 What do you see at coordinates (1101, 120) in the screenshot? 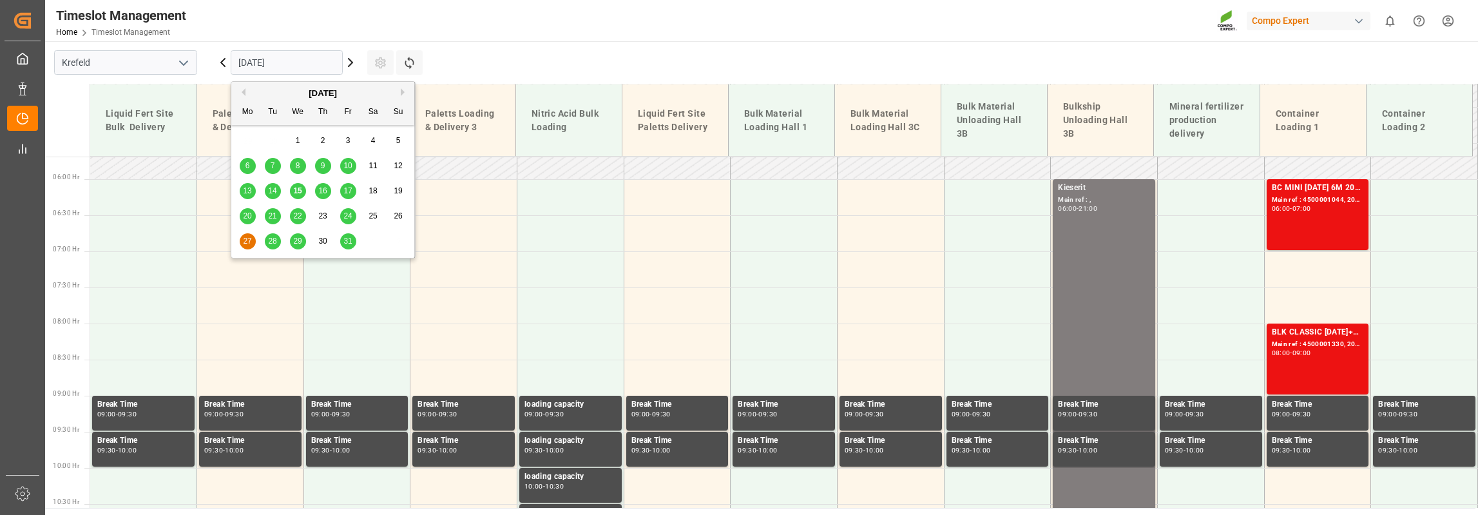
I see `div: Bulkship Unloading Hall 3B` at bounding box center [1101, 120].